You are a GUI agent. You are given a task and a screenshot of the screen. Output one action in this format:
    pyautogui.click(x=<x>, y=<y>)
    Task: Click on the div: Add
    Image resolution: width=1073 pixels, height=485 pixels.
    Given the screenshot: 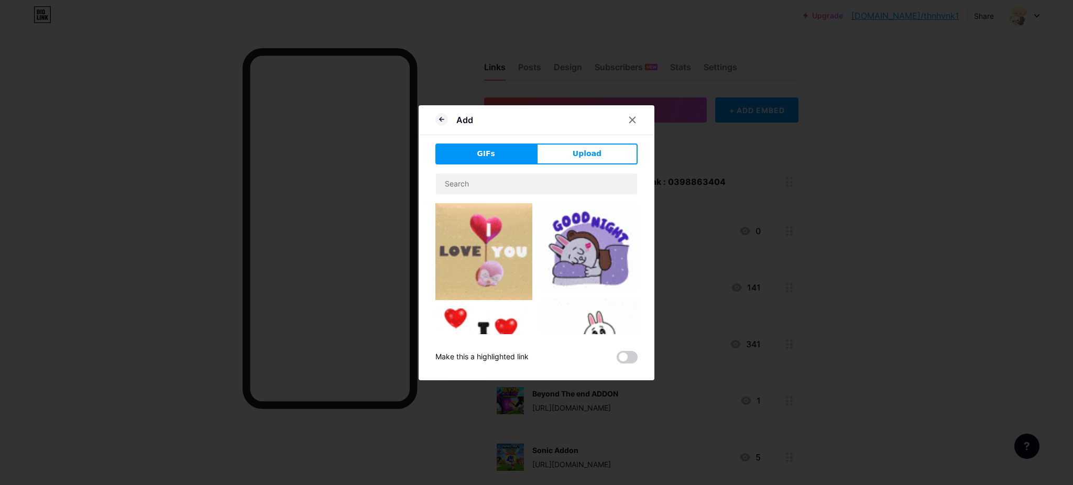 What is the action you would take?
    pyautogui.click(x=465, y=120)
    